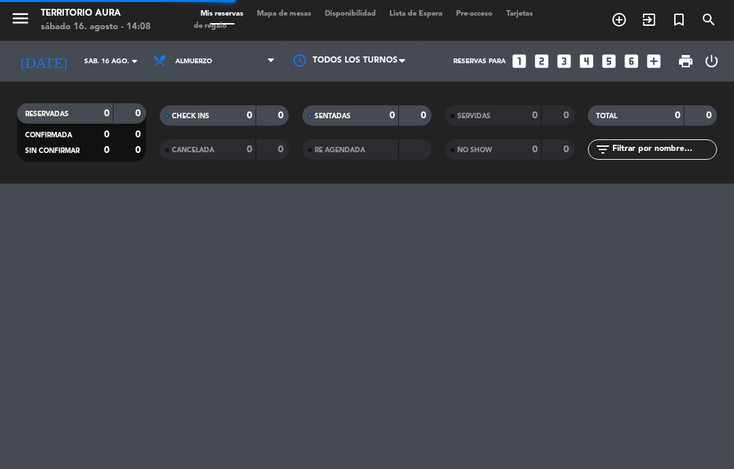 The height and width of the screenshot is (469, 734). I want to click on span: Mis reservas, so click(222, 14).